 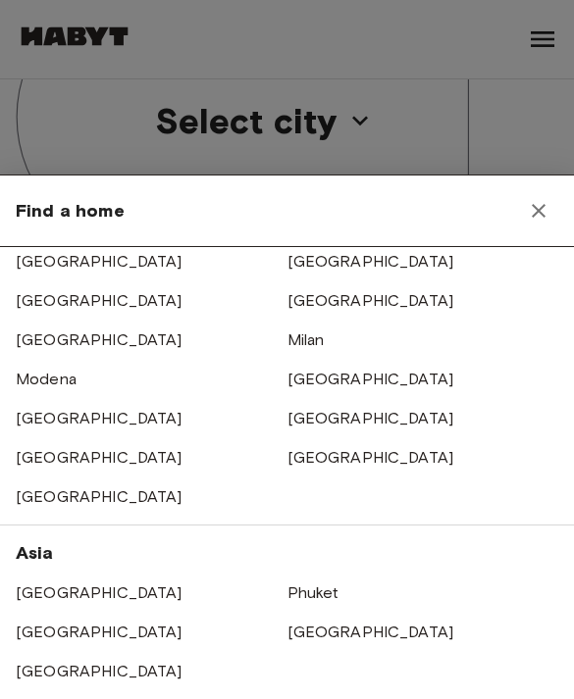 What do you see at coordinates (46, 378) in the screenshot?
I see `a: Modena` at bounding box center [46, 378].